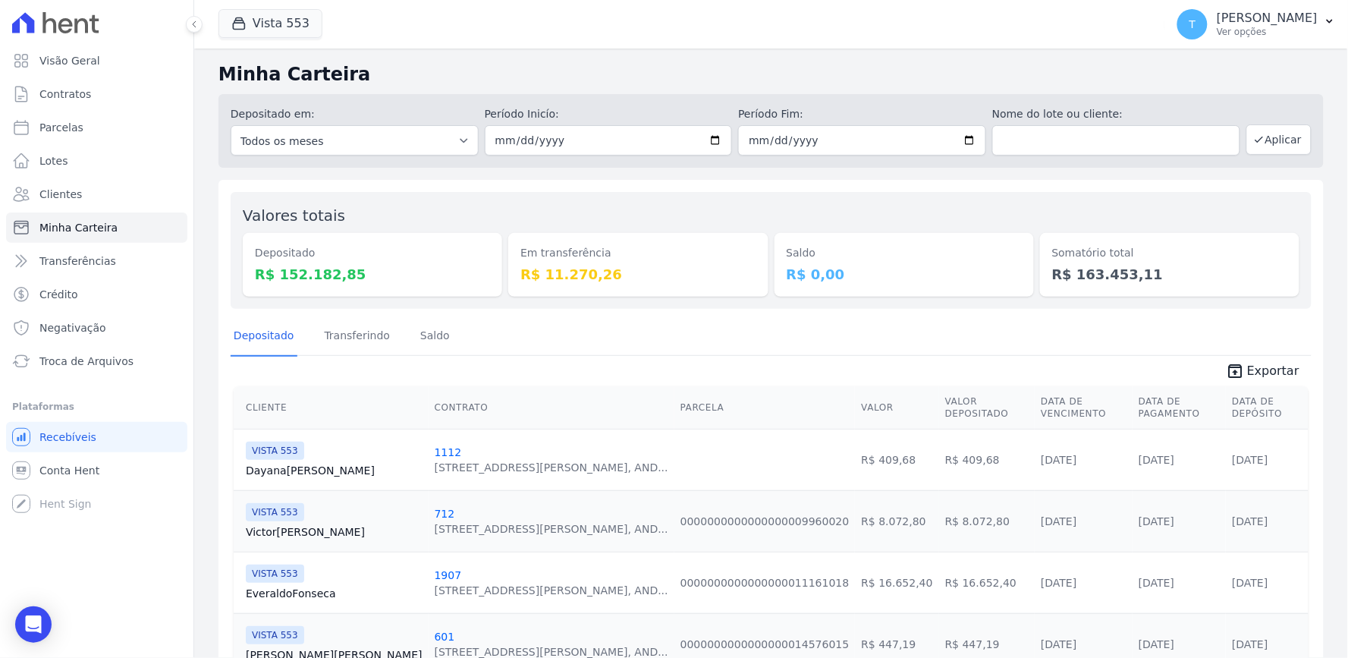 This screenshot has width=1348, height=658. I want to click on dt: Somatório total, so click(1170, 253).